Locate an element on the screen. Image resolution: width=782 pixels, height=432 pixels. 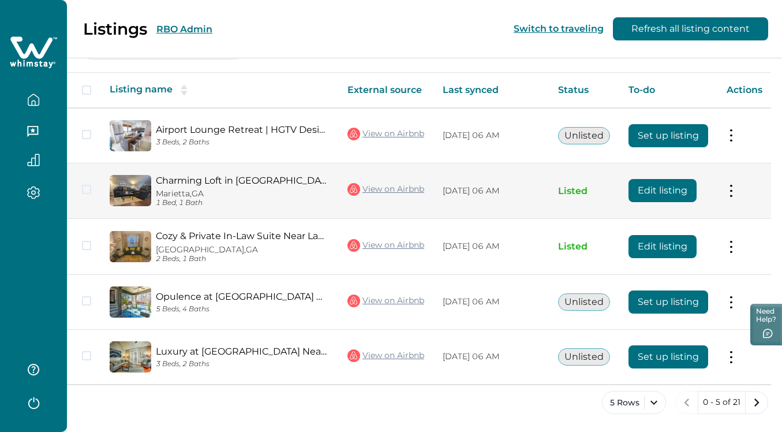
a: Cozy & Private In-Law Suite Near LakePoint is located at coordinates (242, 236).